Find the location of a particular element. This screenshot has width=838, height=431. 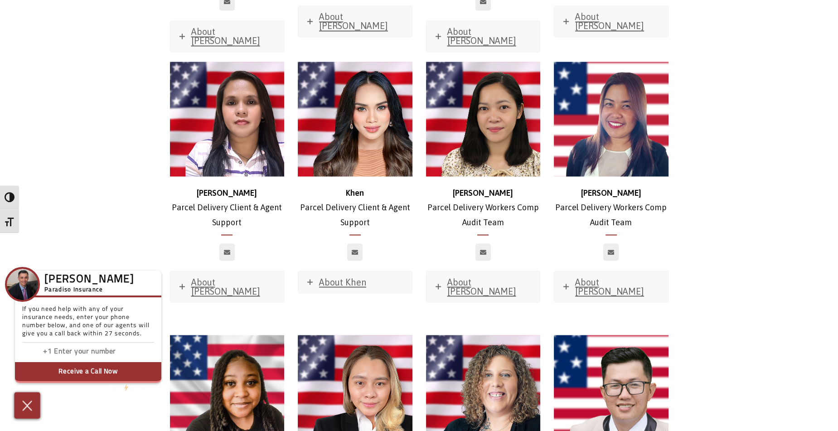

span: We're by is located at coordinates (122, 388).